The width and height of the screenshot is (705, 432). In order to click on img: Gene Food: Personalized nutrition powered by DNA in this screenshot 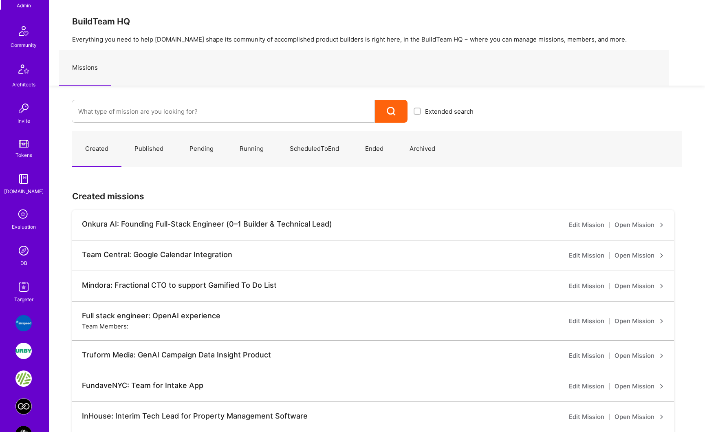, I will do `click(24, 379)`.